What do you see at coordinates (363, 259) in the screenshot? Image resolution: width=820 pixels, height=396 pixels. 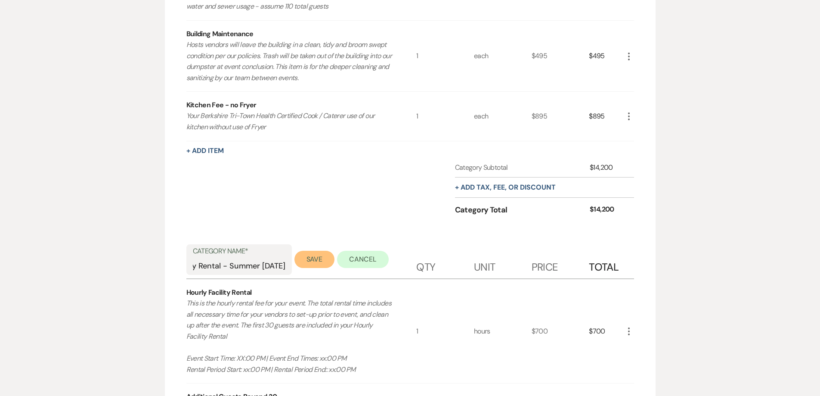 I see `button: Cancel` at bounding box center [363, 259].